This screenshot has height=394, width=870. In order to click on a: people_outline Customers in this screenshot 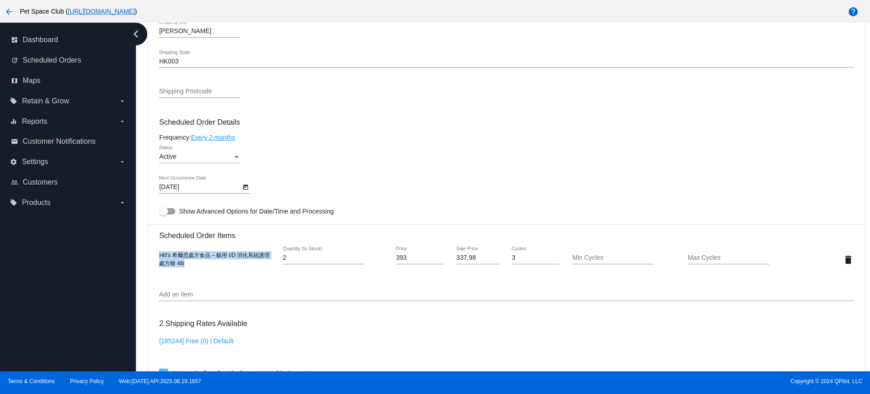, I will do `click(68, 182)`.